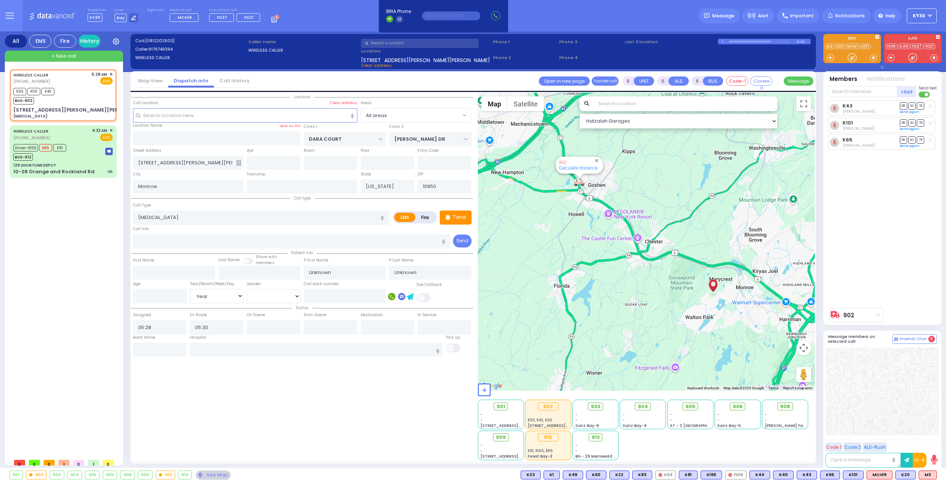 Image resolution: width=946 pixels, height=482 pixels. Describe the element at coordinates (531, 475) in the screenshot. I see `div: K23` at that location.